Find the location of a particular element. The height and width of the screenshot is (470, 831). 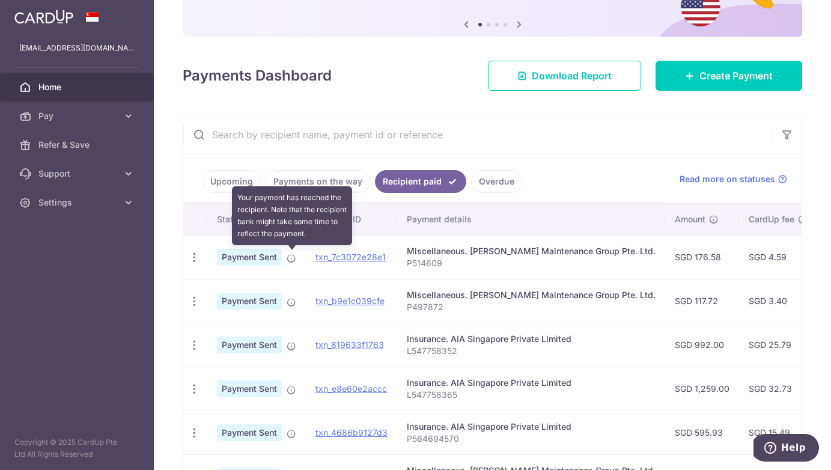

td: SGD 595.93 is located at coordinates (702, 432).